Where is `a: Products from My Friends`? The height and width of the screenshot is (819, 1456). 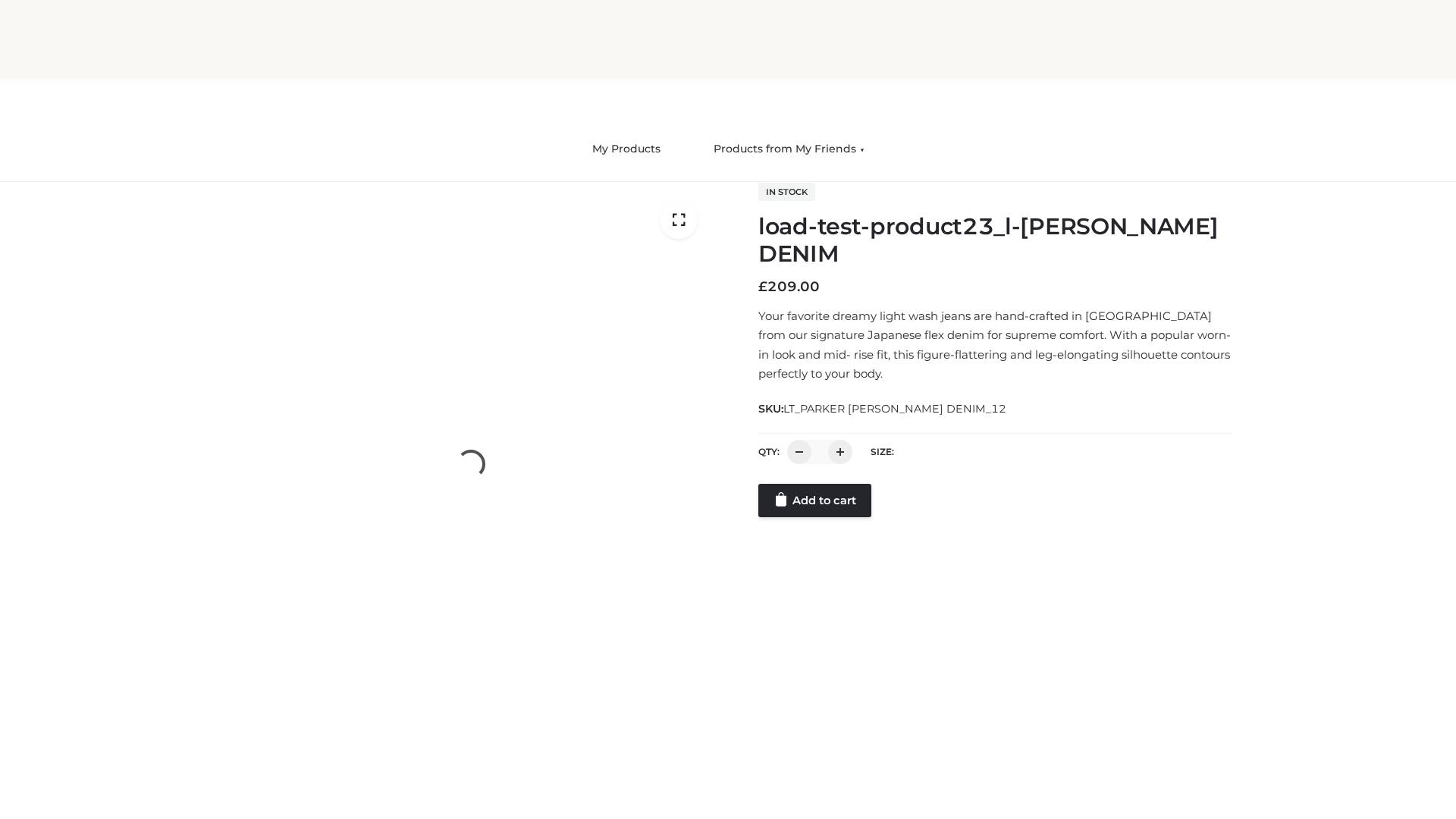
a: Products from My Friends is located at coordinates (789, 150).